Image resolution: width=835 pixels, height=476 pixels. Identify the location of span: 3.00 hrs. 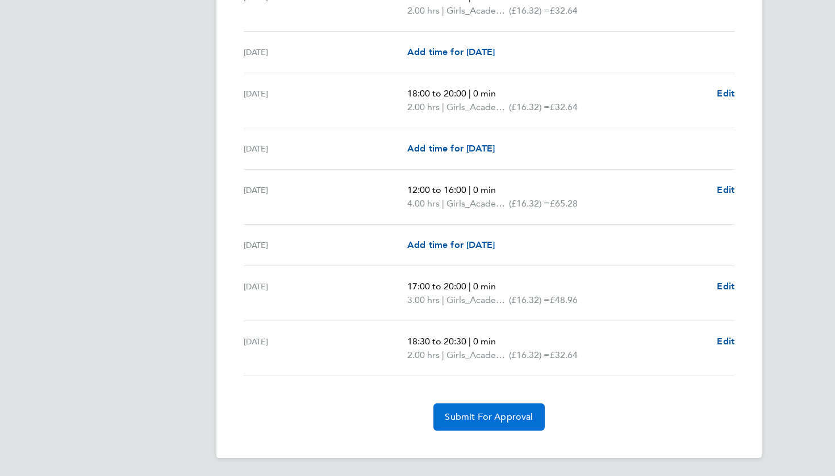
(423, 300).